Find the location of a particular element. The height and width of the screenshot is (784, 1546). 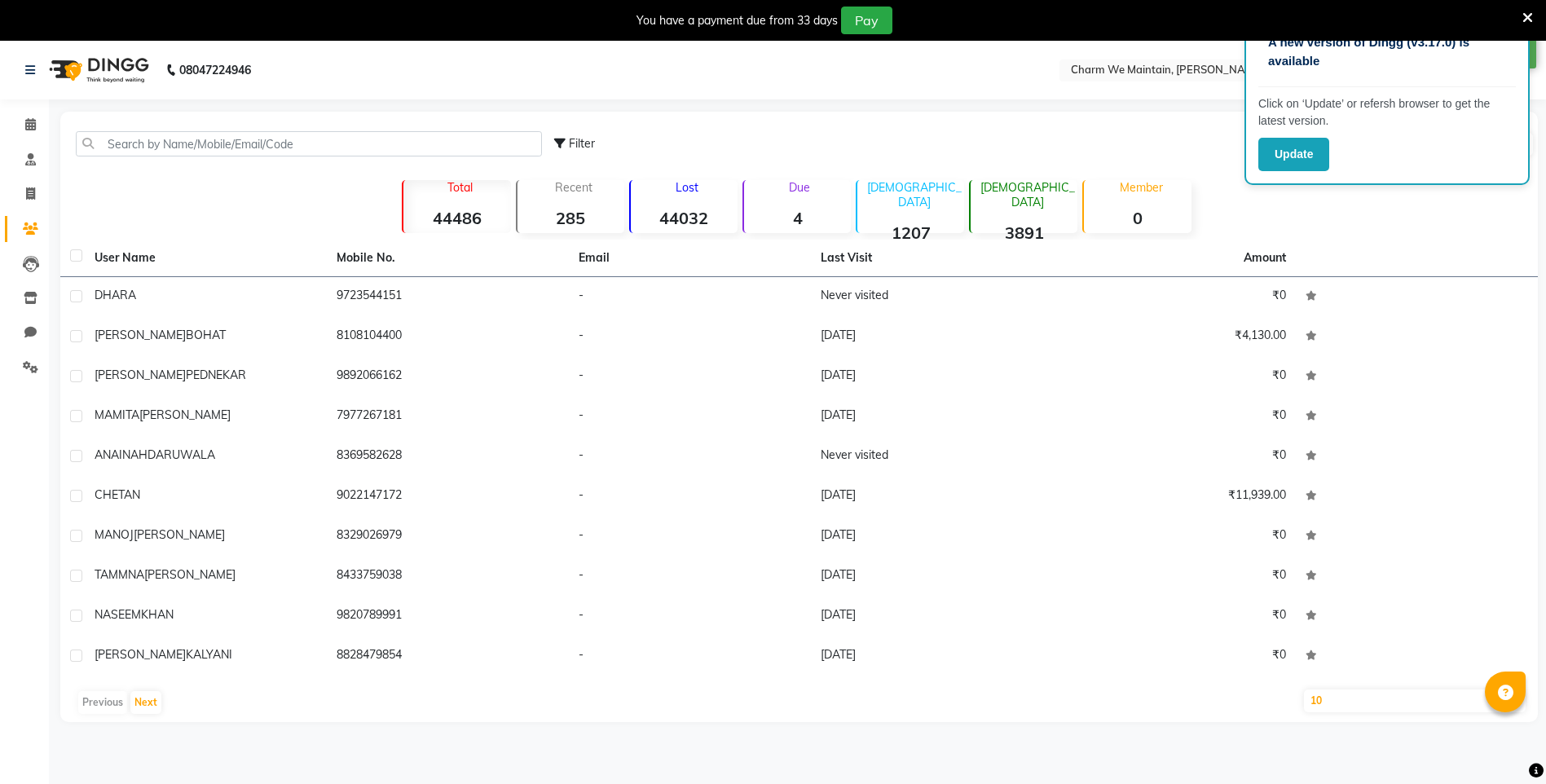

p: Due is located at coordinates (798, 187).